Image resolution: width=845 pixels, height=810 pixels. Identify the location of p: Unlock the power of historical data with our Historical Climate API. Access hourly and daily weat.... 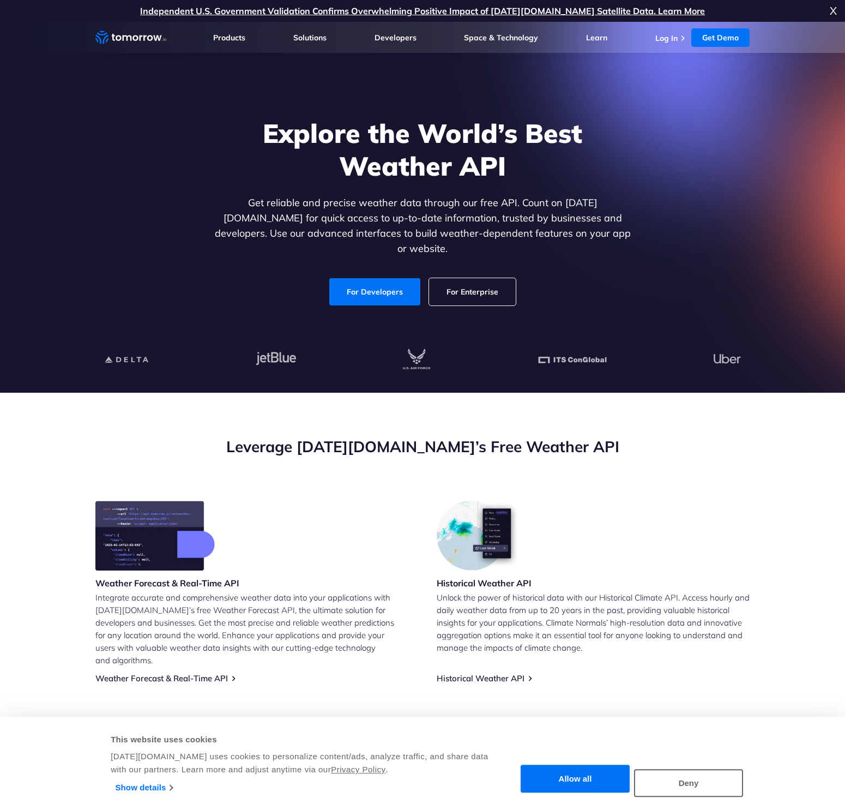
(593, 622).